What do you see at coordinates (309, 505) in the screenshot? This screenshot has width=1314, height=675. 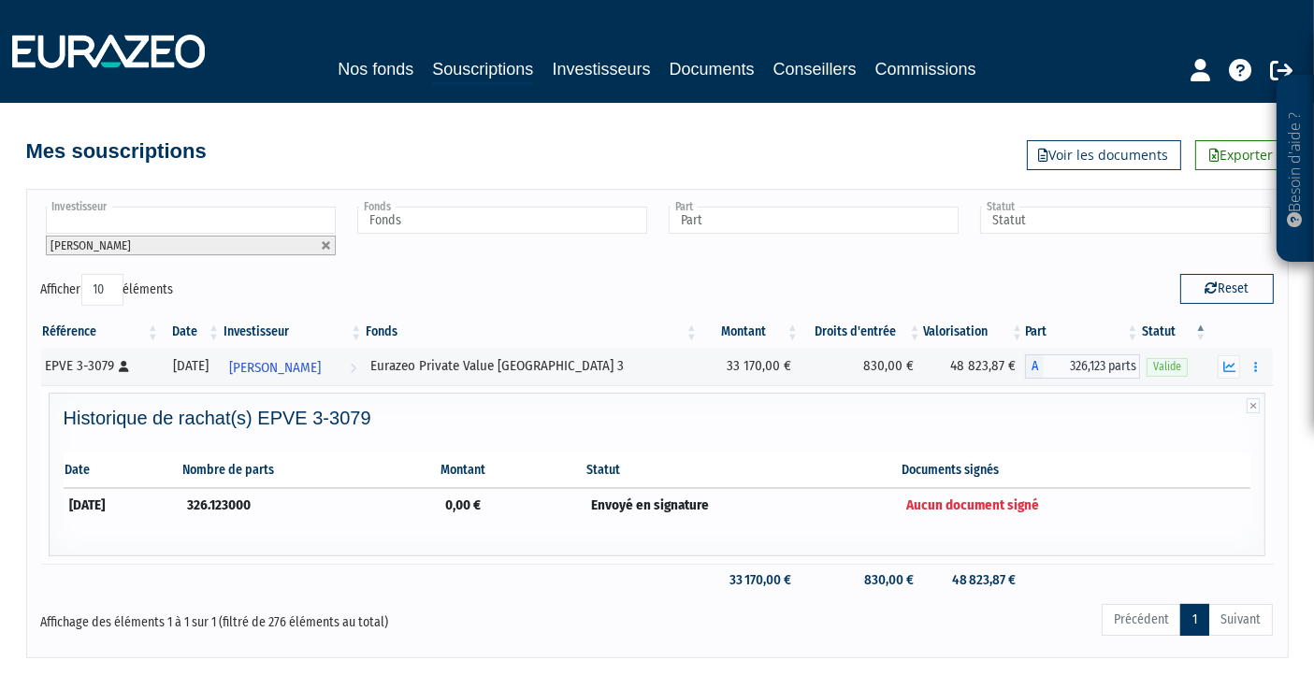 I see `td: 326.123000` at bounding box center [309, 505].